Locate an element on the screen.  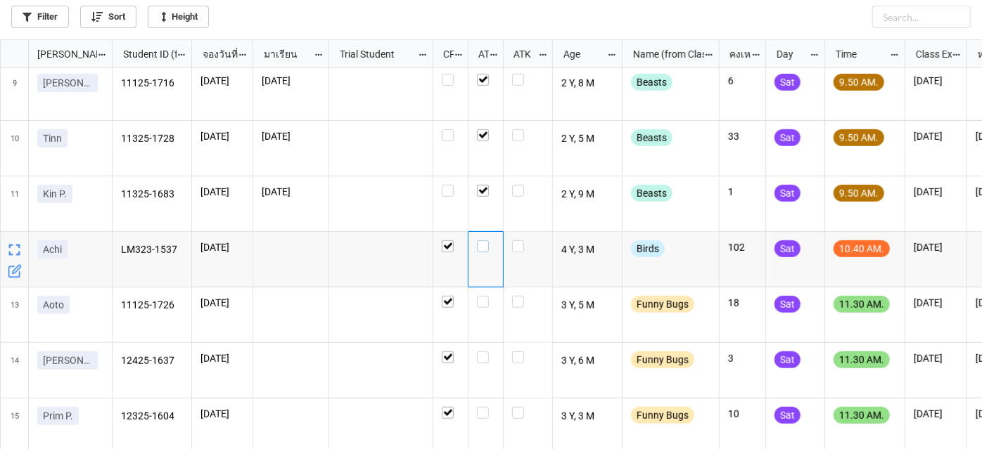
div: Birds is located at coordinates (648, 249).